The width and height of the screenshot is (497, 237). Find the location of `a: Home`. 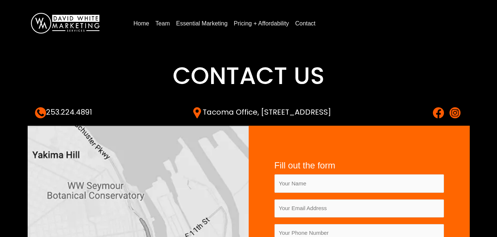

a: Home is located at coordinates (141, 24).